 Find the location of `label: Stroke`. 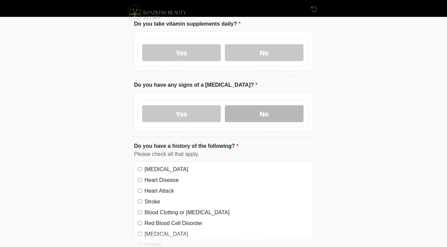

label: Stroke is located at coordinates (227, 202).